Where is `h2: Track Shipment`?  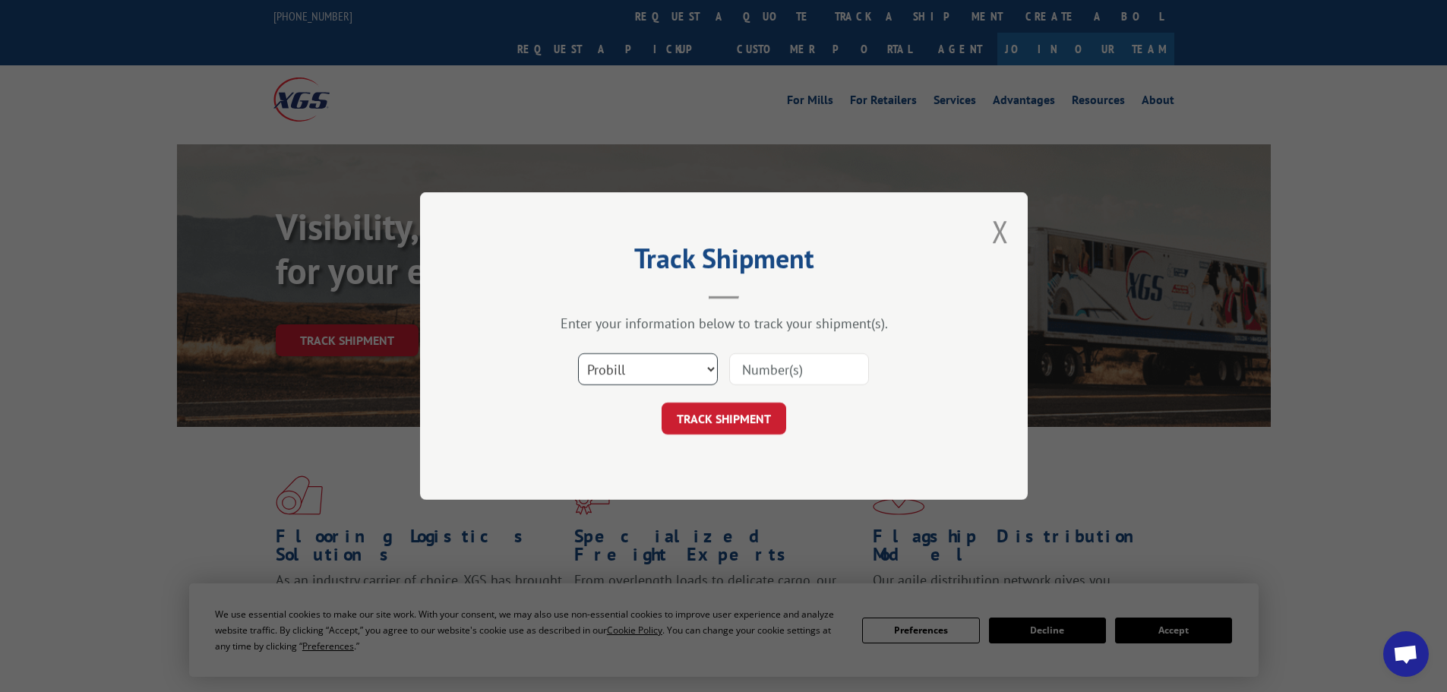 h2: Track Shipment is located at coordinates (724, 262).